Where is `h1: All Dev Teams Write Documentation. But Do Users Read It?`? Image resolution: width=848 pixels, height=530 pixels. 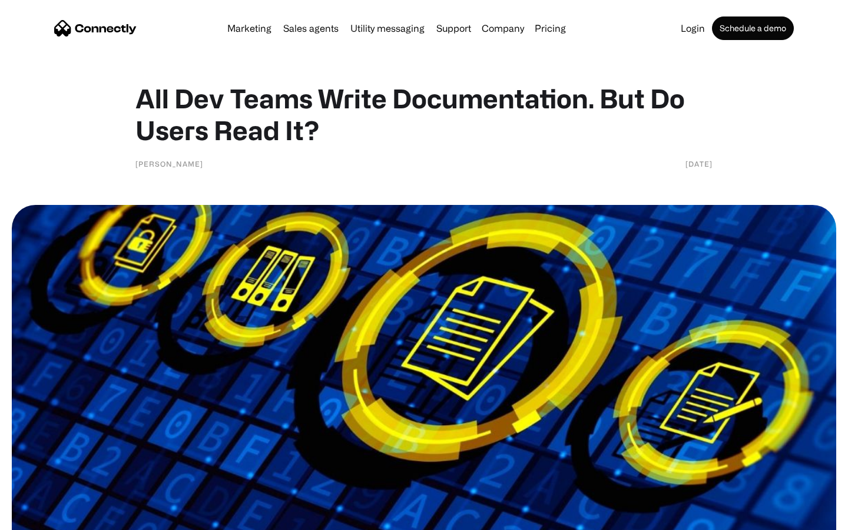
h1: All Dev Teams Write Documentation. But Do Users Read It? is located at coordinates (424, 114).